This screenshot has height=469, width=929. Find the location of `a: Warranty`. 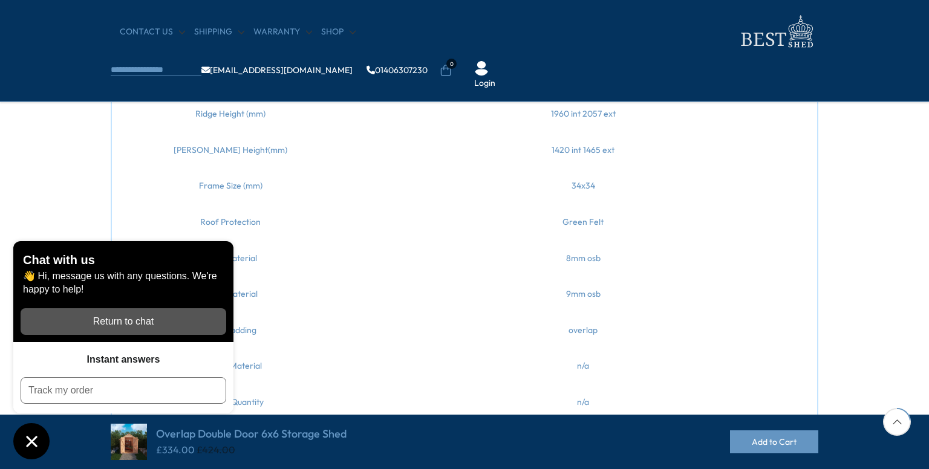

a: Warranty is located at coordinates (282, 32).